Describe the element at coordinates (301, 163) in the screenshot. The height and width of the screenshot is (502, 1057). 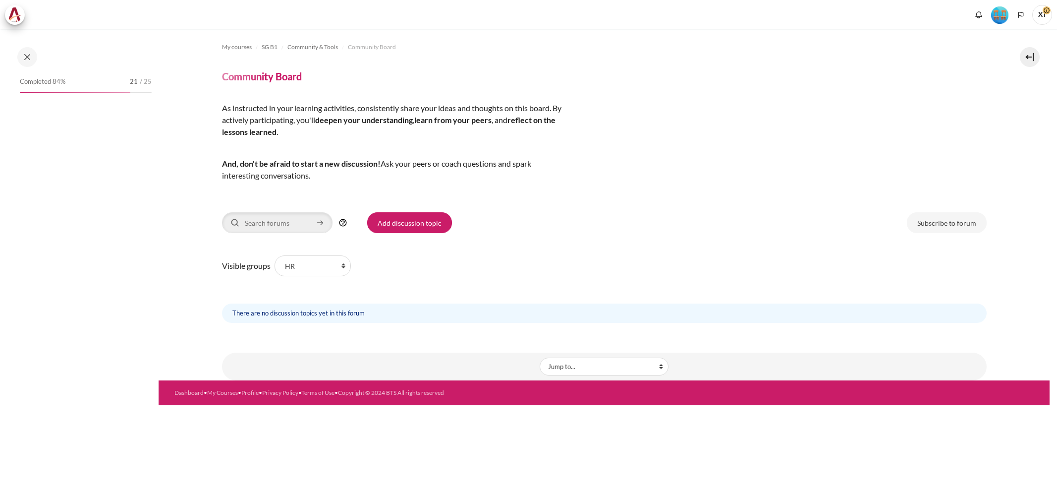
I see `strong: And, don't be afraid to start a new discussion!` at that location.